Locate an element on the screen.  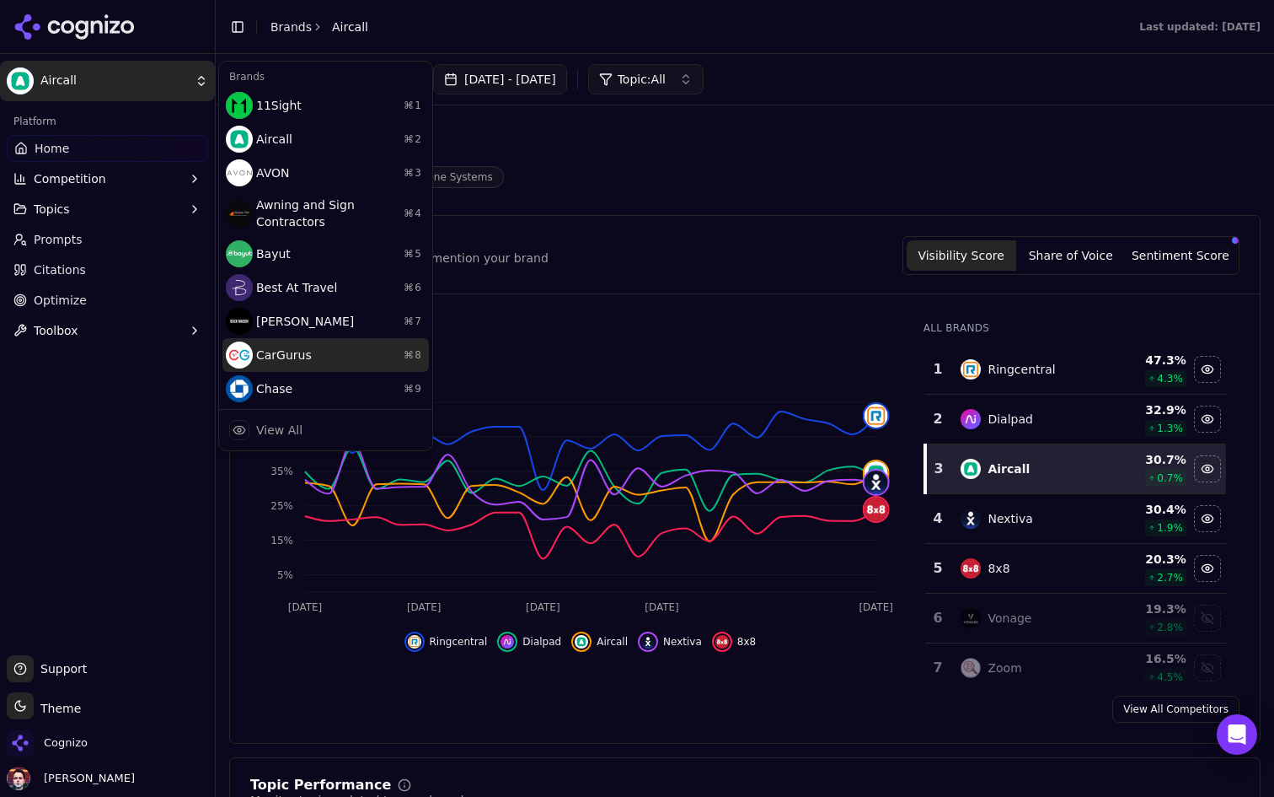
div: CarGurus is located at coordinates (325, 355).